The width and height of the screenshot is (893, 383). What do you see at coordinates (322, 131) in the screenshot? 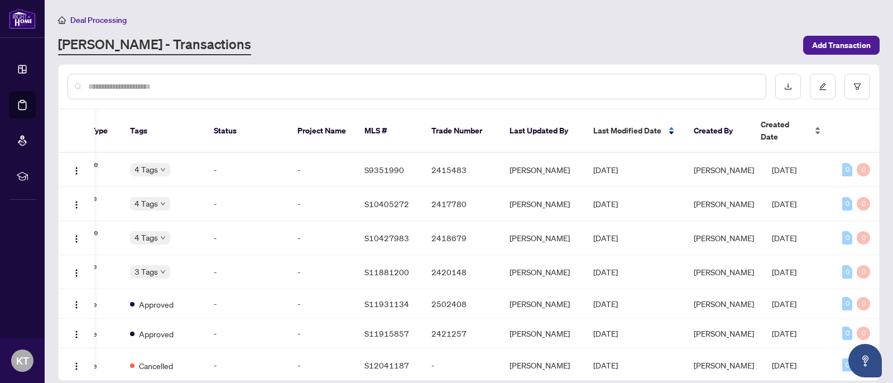
I see `th: Project Name` at bounding box center [322, 131].